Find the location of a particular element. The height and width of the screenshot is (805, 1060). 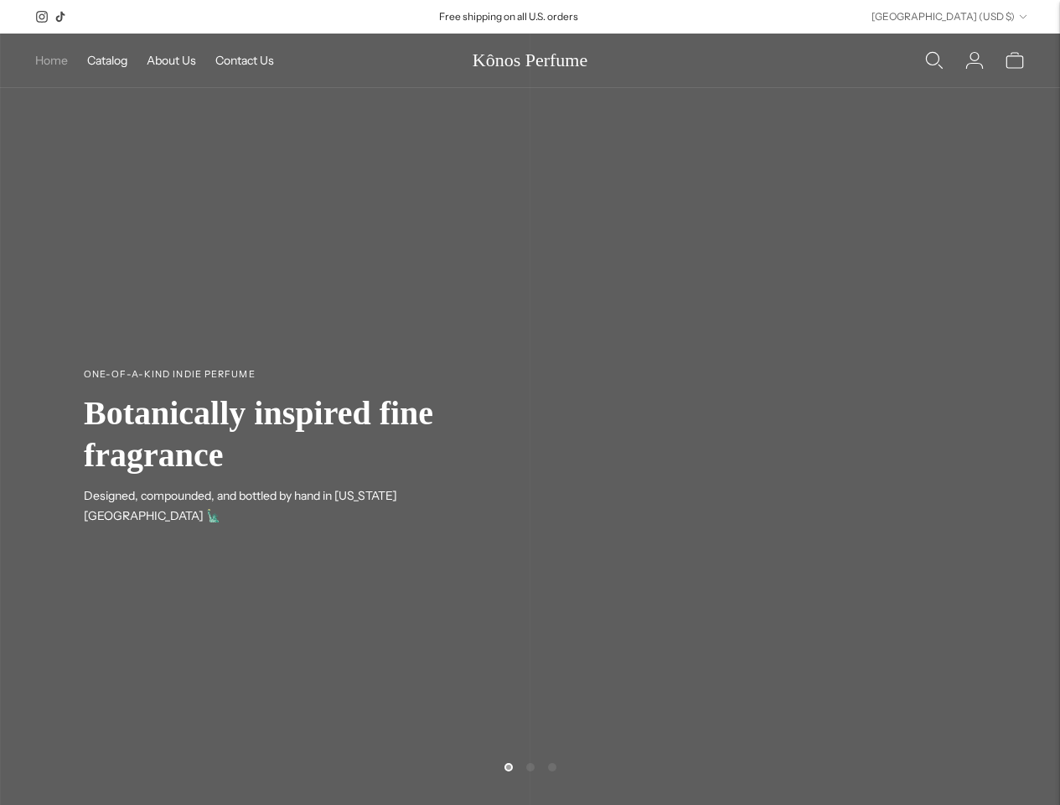

h2: One-of-a-kind indie perfume is located at coordinates (293, 375).